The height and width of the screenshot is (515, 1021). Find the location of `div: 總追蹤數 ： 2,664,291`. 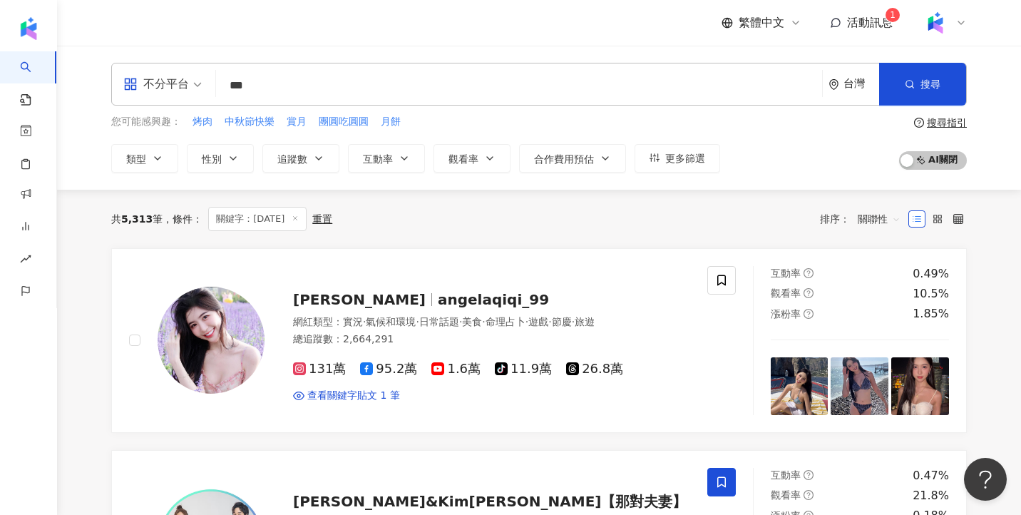

div: 總追蹤數 ： 2,664,291 is located at coordinates (491, 339).